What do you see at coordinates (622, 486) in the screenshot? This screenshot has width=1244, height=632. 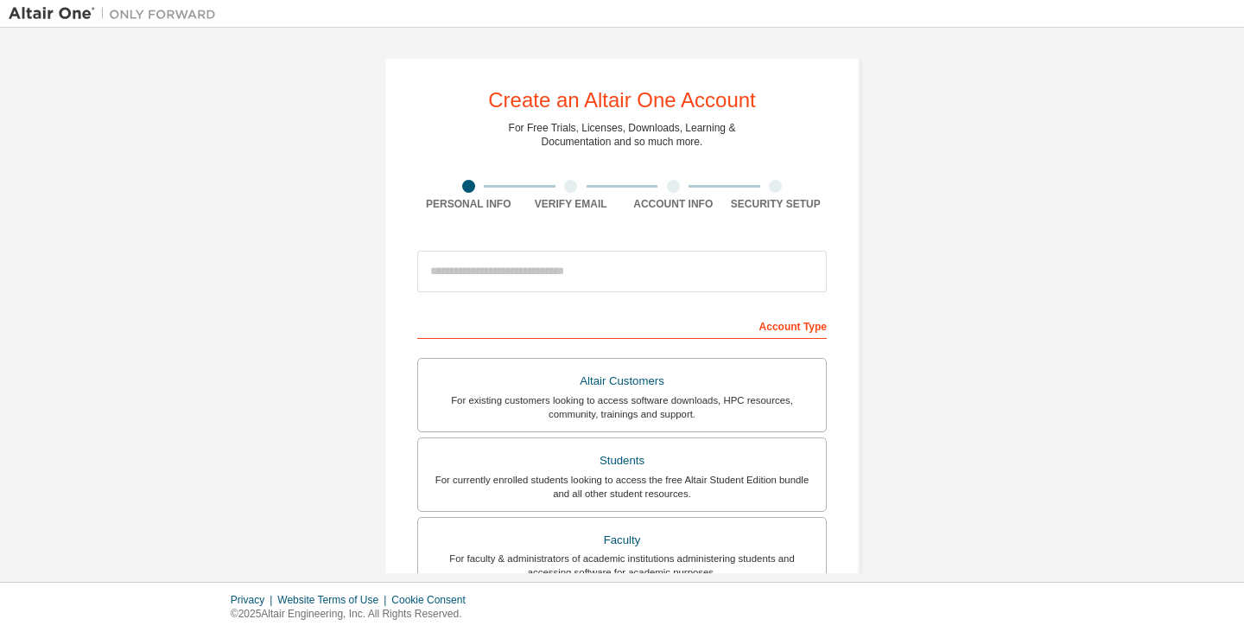 I see `div: For currently enrolled students looking to access the free Altair Student Edition bundle and all ...` at bounding box center [622, 486].